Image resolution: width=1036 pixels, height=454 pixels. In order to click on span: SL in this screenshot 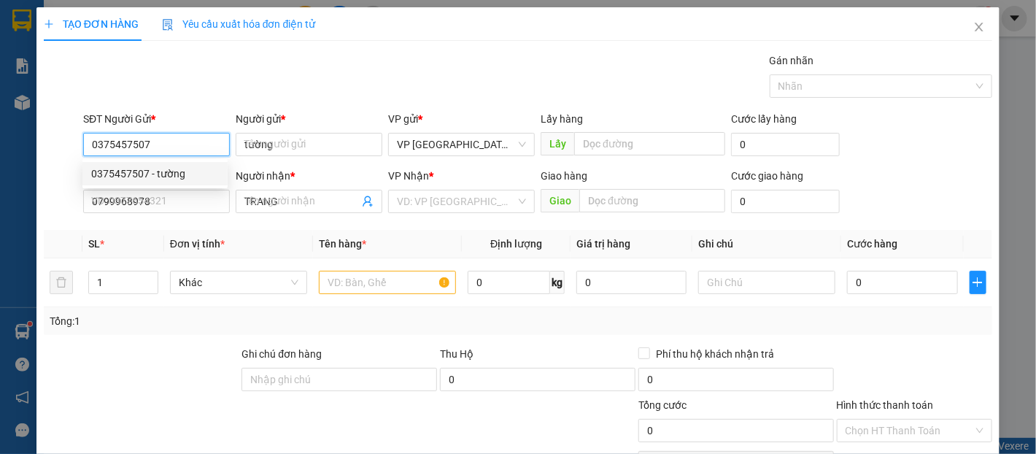, I will do `click(94, 244)`.